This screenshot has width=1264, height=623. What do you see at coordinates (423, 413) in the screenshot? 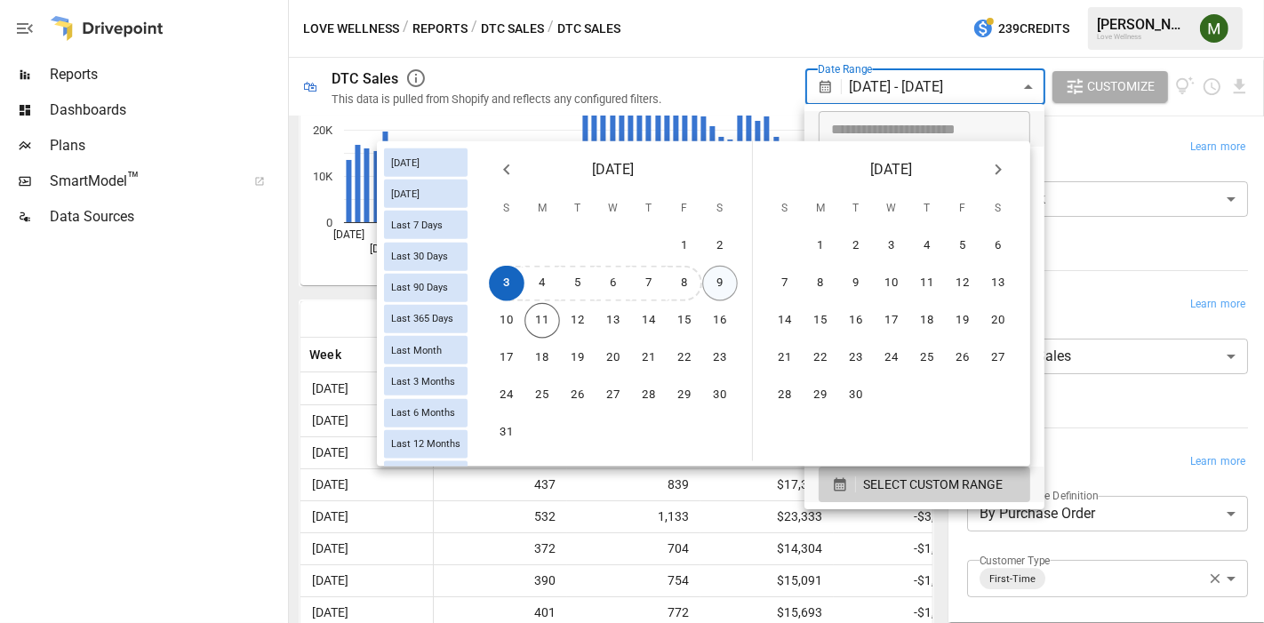
I see `span: Last 6 Months` at bounding box center [423, 413].